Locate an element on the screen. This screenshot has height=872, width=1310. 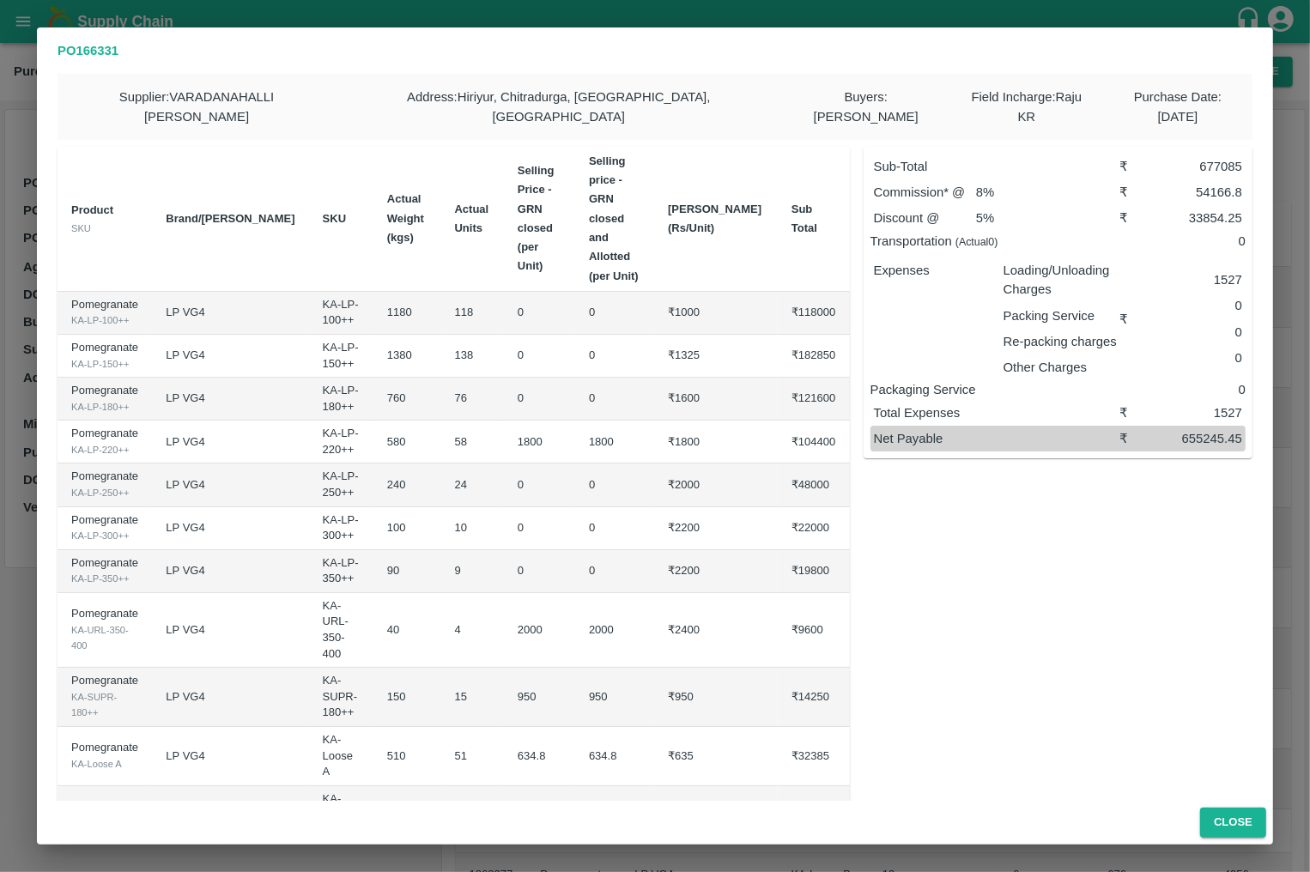
td: 510 is located at coordinates (407, 756).